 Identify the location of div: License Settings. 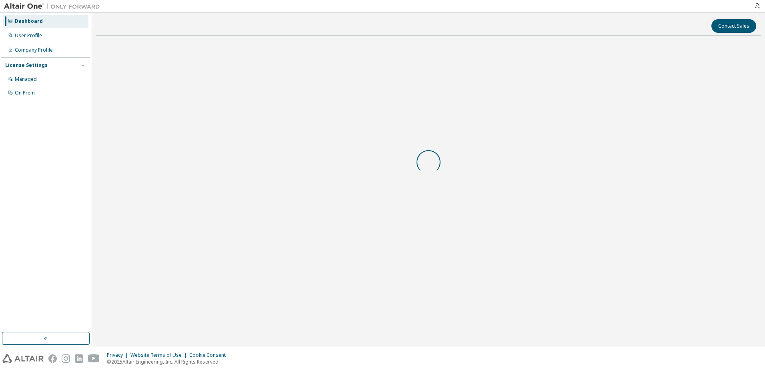
(26, 65).